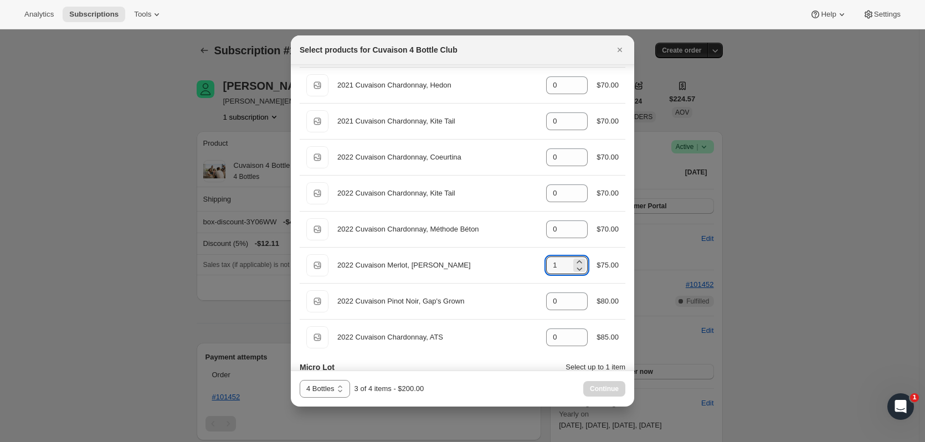 The width and height of the screenshot is (925, 442). What do you see at coordinates (828, 14) in the screenshot?
I see `button: Help` at bounding box center [828, 14].